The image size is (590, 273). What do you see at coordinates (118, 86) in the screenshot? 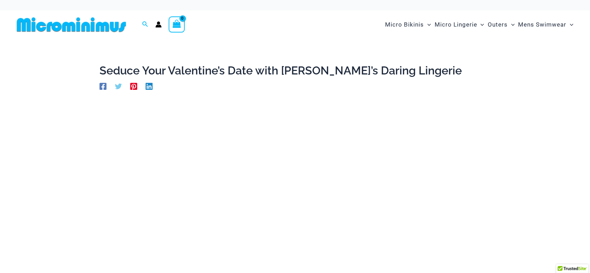
I see `a: Twitter` at bounding box center [118, 86].